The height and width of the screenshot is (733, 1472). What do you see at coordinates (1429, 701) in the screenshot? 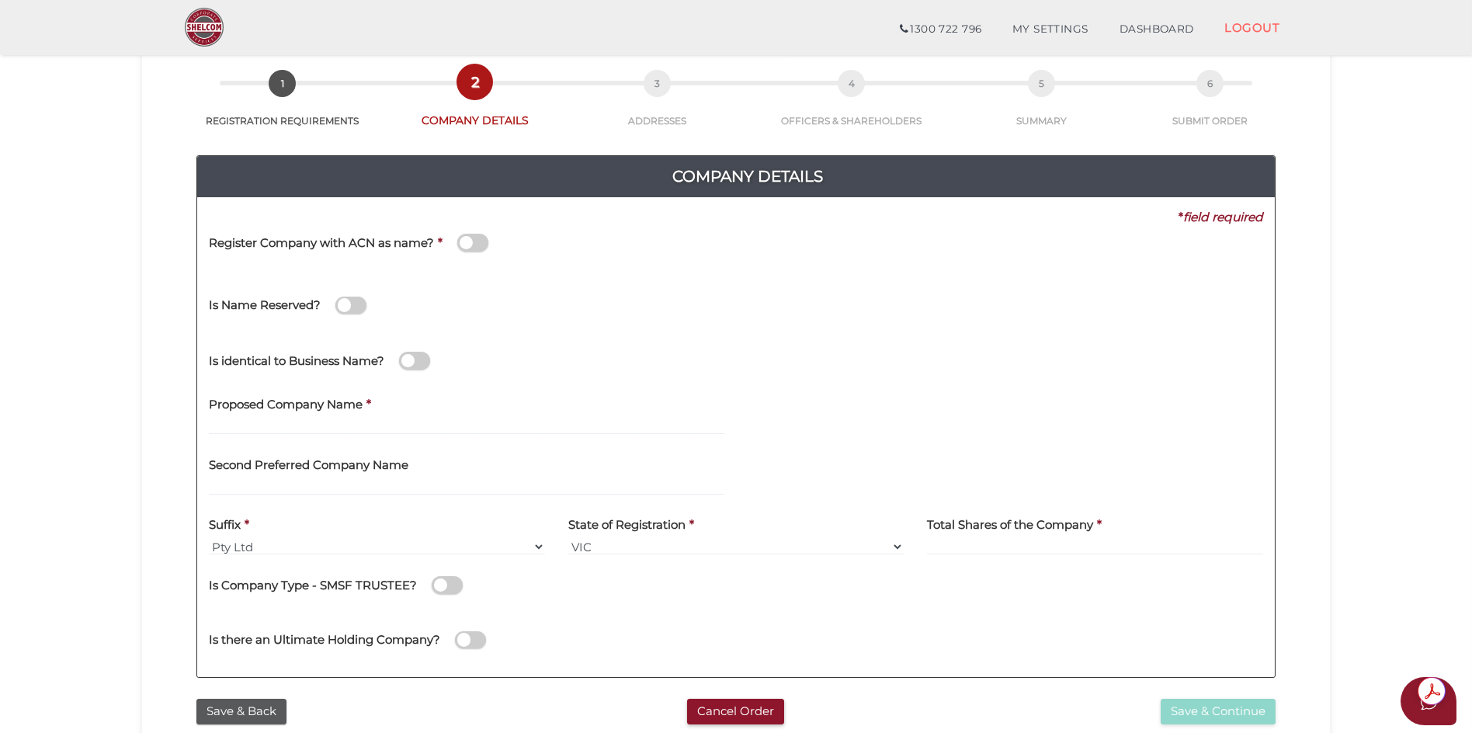
I see `button: Open asap` at bounding box center [1429, 701].